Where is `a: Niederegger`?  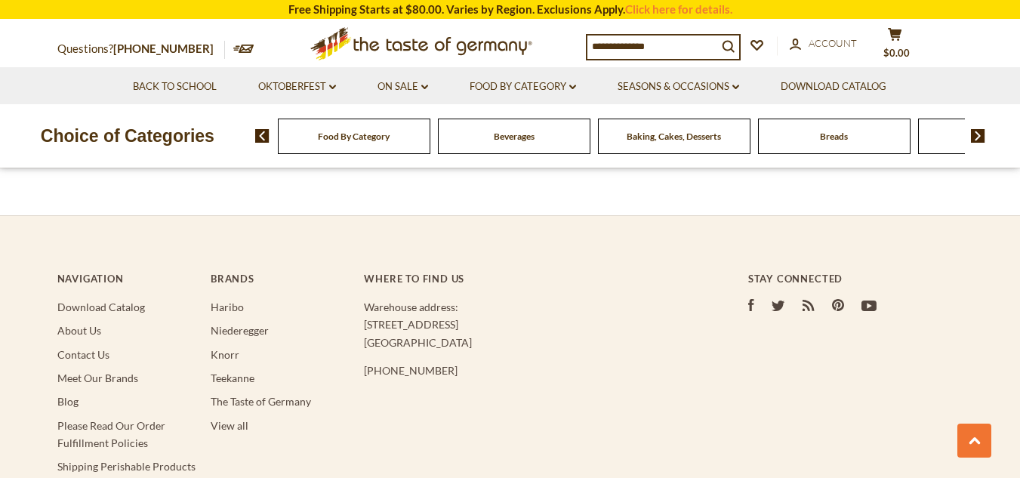 a: Niederegger is located at coordinates (239, 330).